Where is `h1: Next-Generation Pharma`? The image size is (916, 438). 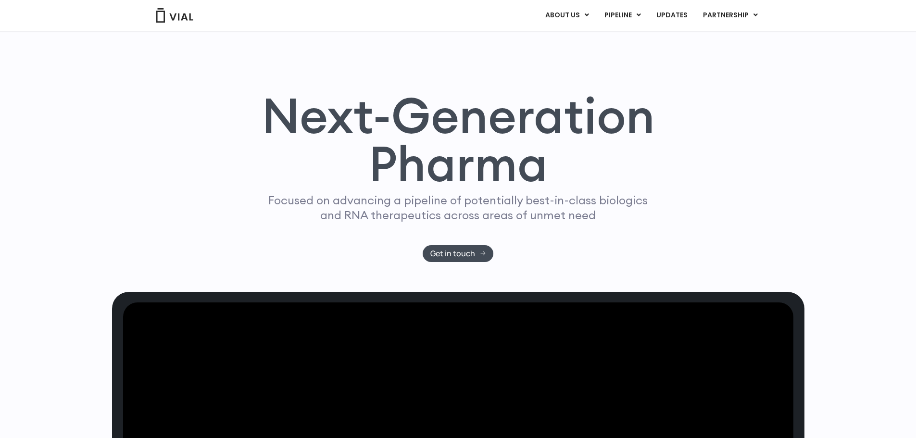
h1: Next-Generation Pharma is located at coordinates (458, 140).